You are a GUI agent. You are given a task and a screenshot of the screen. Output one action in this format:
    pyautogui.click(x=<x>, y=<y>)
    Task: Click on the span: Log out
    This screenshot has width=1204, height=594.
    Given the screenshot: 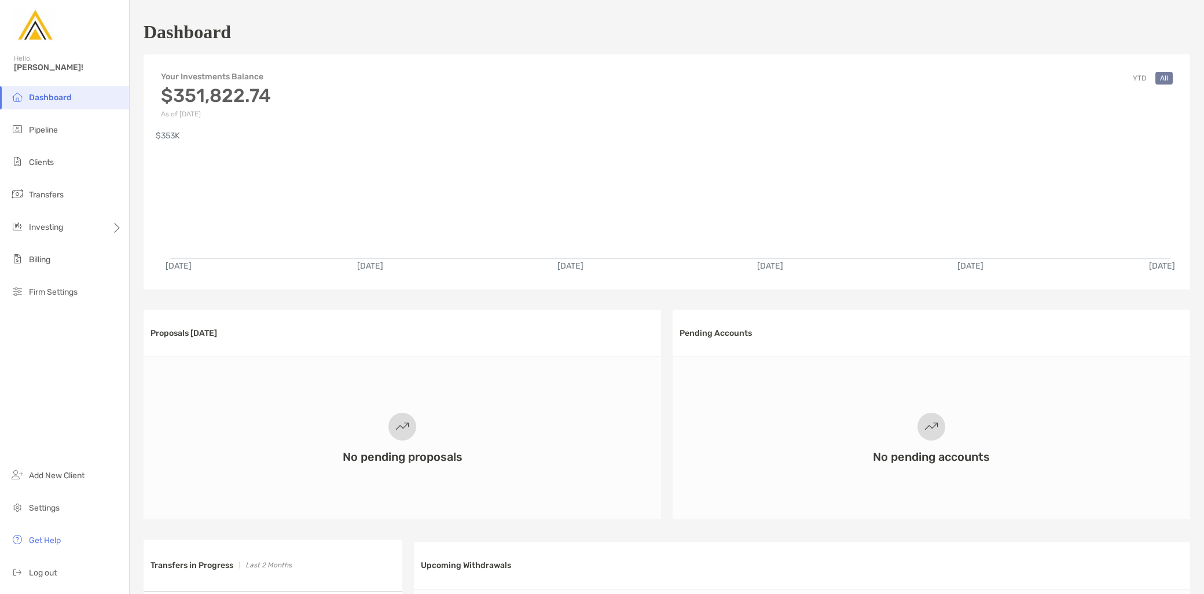 What is the action you would take?
    pyautogui.click(x=43, y=573)
    